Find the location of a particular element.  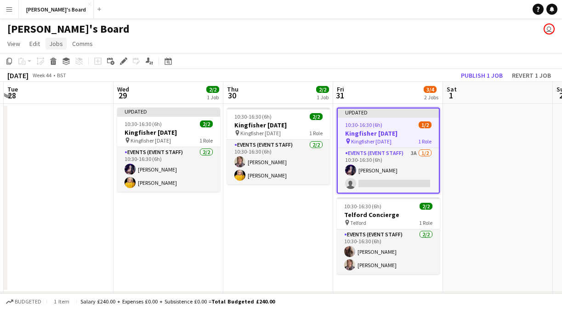

span: 3/4 is located at coordinates (430, 89).